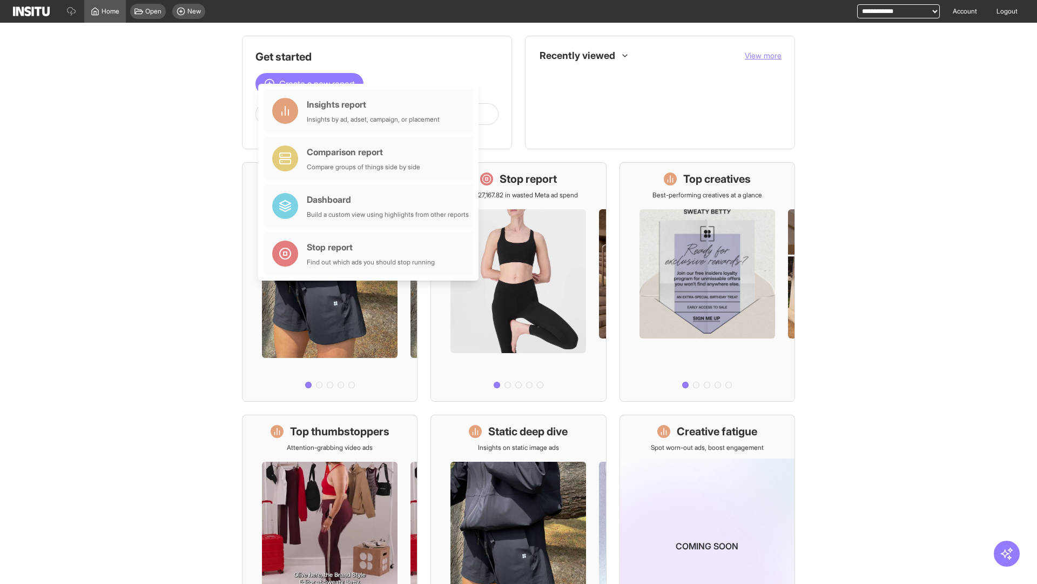 Image resolution: width=1037 pixels, height=584 pixels. I want to click on div: Compare groups of things side by side, so click(364, 167).